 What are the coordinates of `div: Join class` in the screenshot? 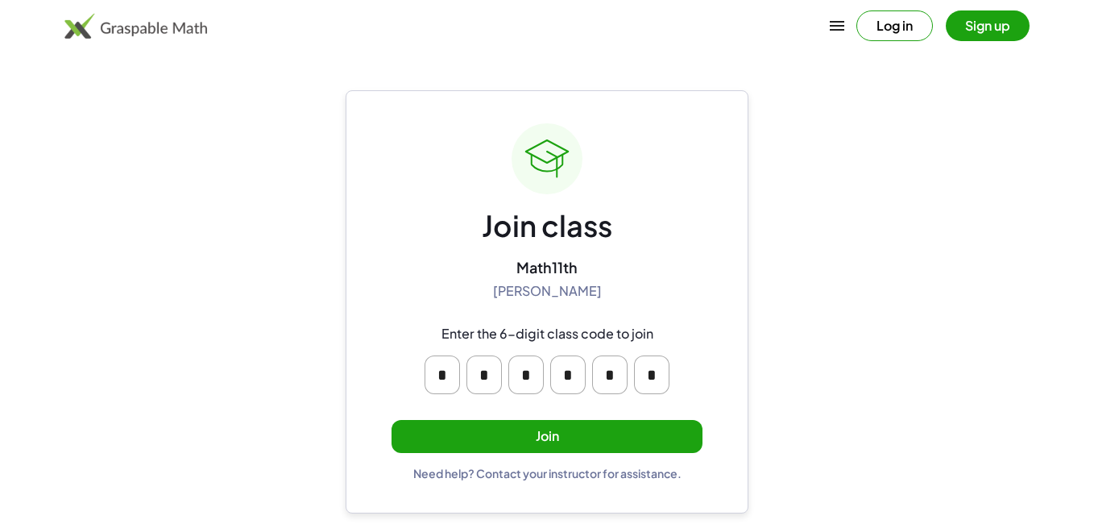 It's located at (547, 226).